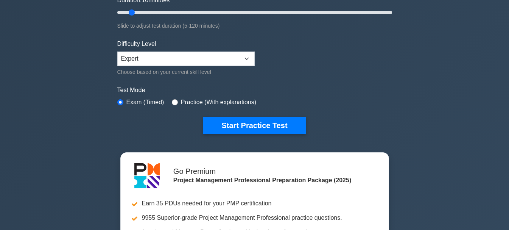  What do you see at coordinates (254, 125) in the screenshot?
I see `button: Start Practice Test` at bounding box center [254, 125].